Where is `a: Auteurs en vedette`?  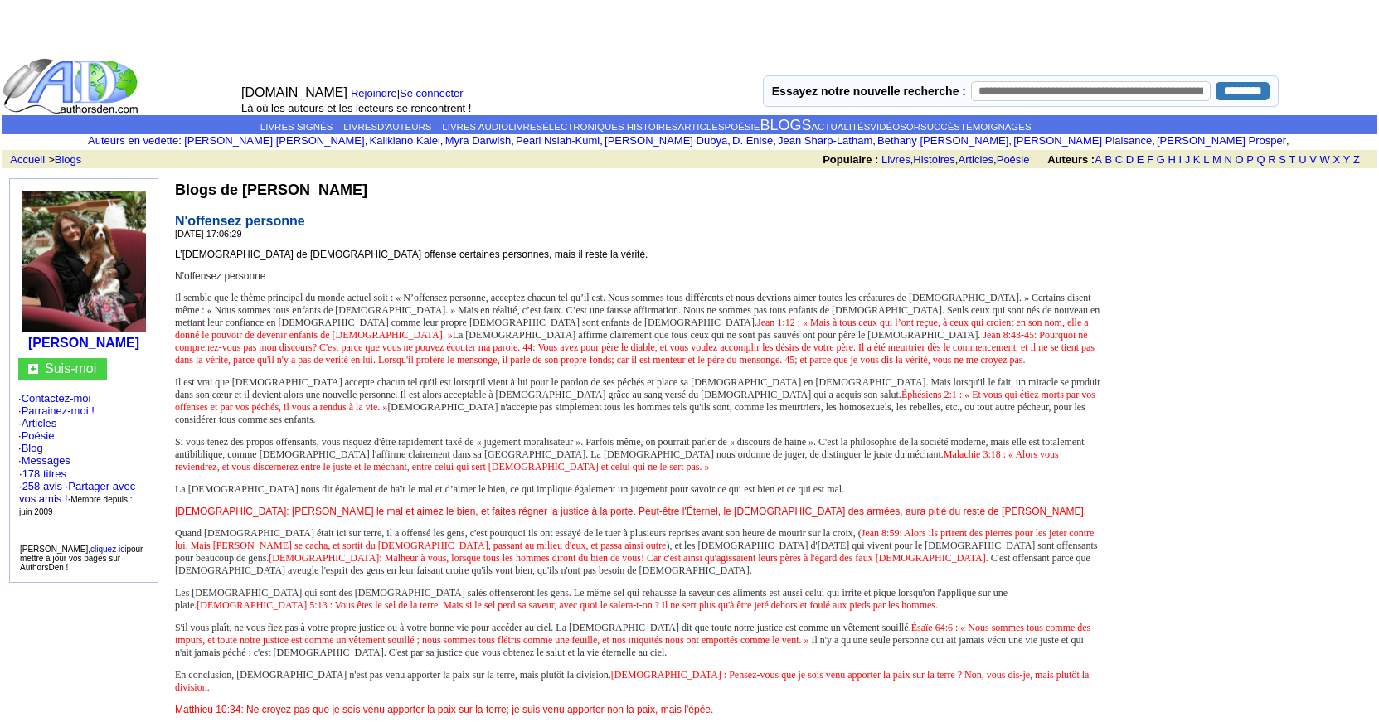
a: Auteurs en vedette is located at coordinates (133, 140).